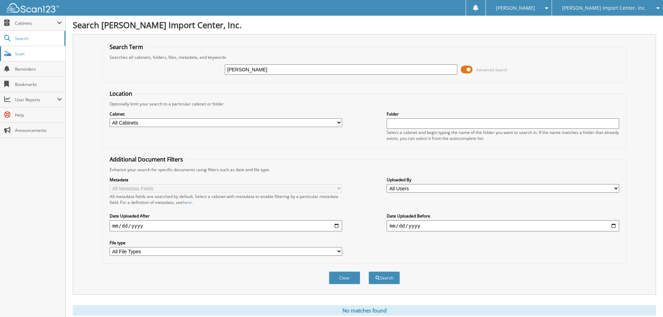  Describe the element at coordinates (364, 57) in the screenshot. I see `div: Searches all cabinets, folders, files, metadata, and keywords` at that location.